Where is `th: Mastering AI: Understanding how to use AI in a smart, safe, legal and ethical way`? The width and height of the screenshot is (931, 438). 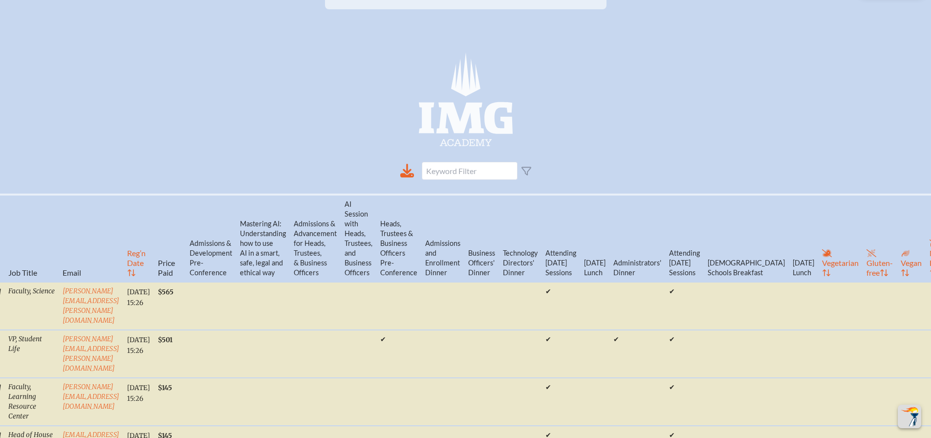
th: Mastering AI: Understanding how to use AI in a smart, safe, legal and ethical way is located at coordinates (263, 238).